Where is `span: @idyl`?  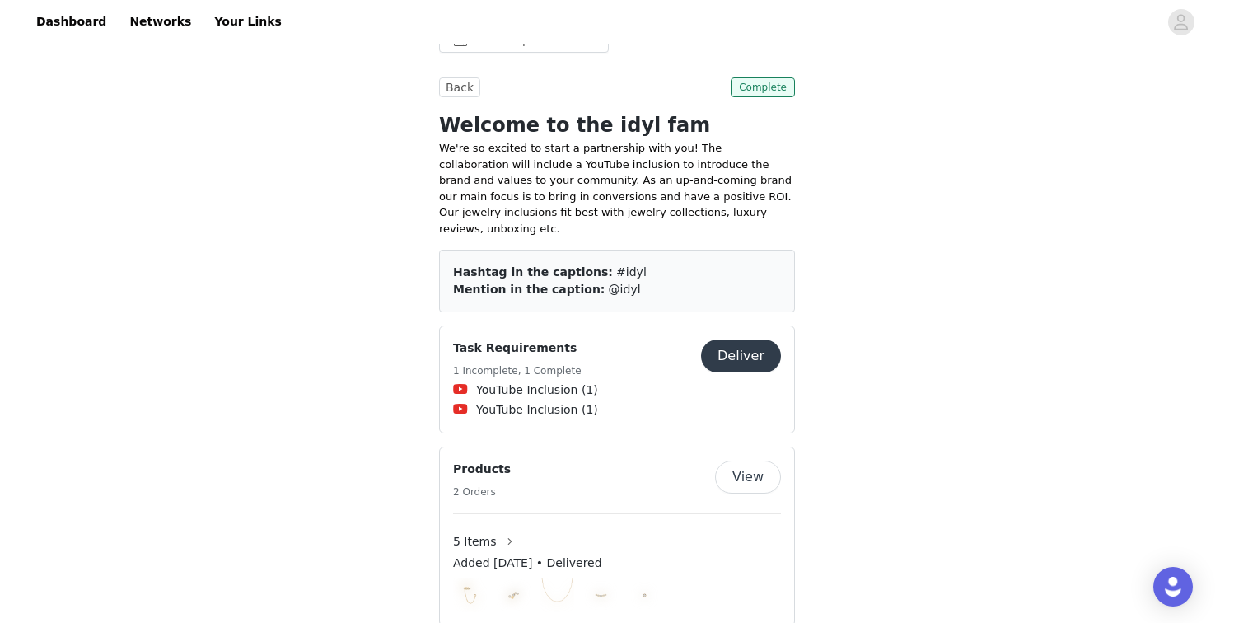 span: @idyl is located at coordinates (624, 289).